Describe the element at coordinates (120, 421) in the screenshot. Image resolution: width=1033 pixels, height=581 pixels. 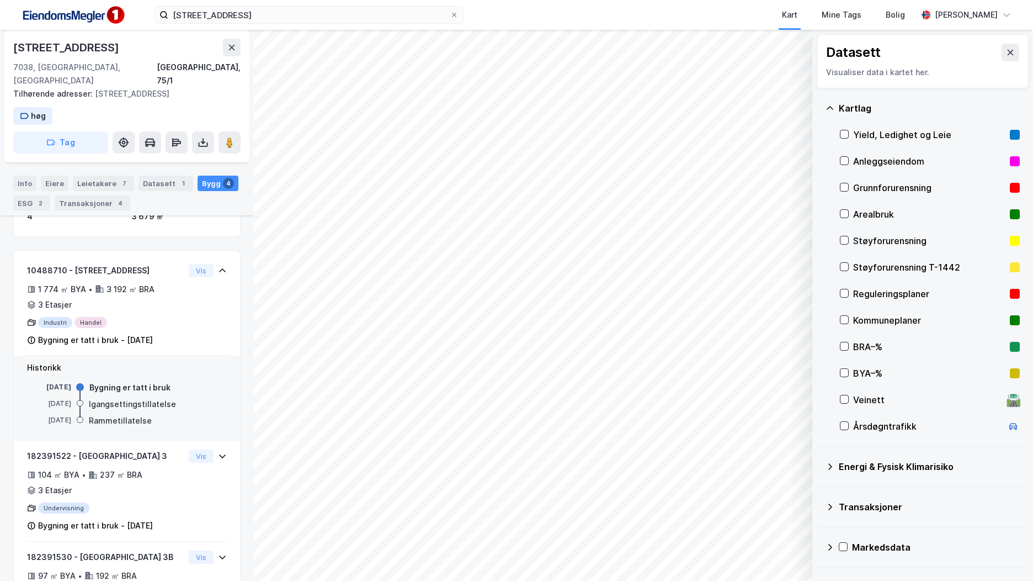
I see `div: Rammetillatelse` at that location.